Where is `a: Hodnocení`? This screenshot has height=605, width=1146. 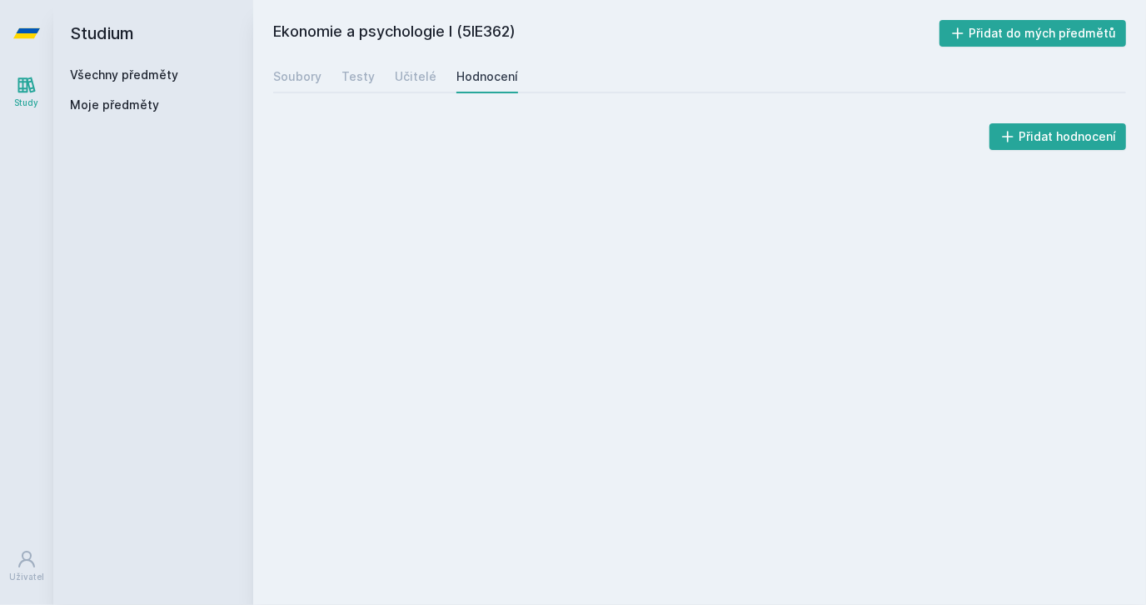 a: Hodnocení is located at coordinates (487, 77).